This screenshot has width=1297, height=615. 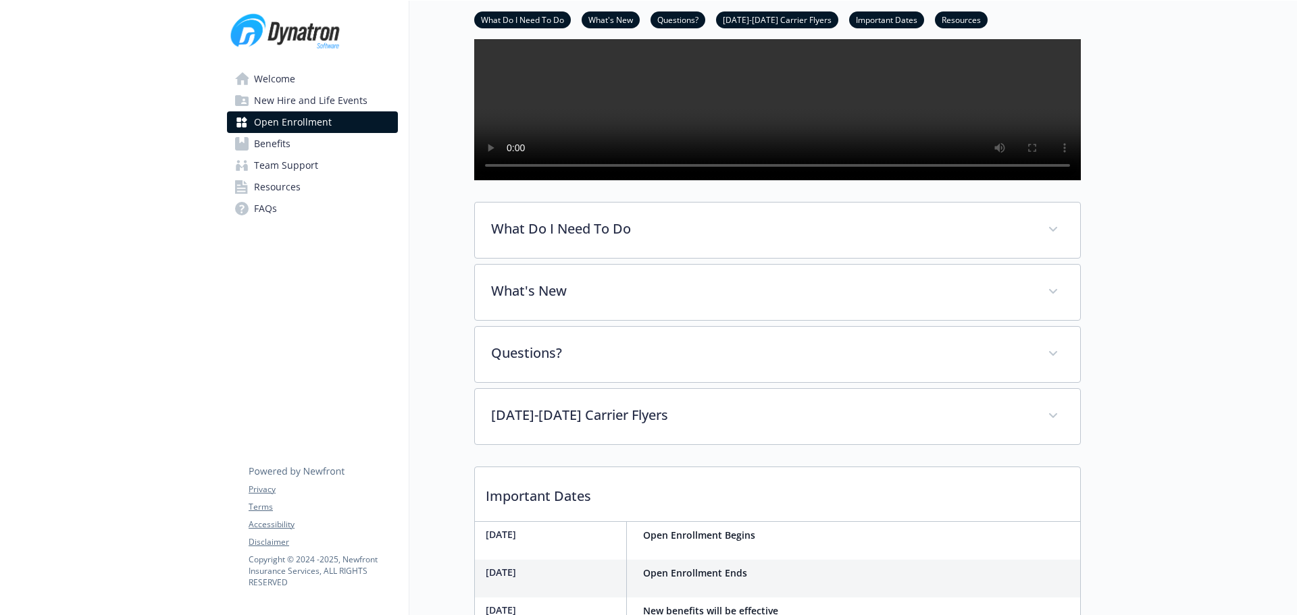 What do you see at coordinates (312, 165) in the screenshot?
I see `a: Team Support` at bounding box center [312, 165].